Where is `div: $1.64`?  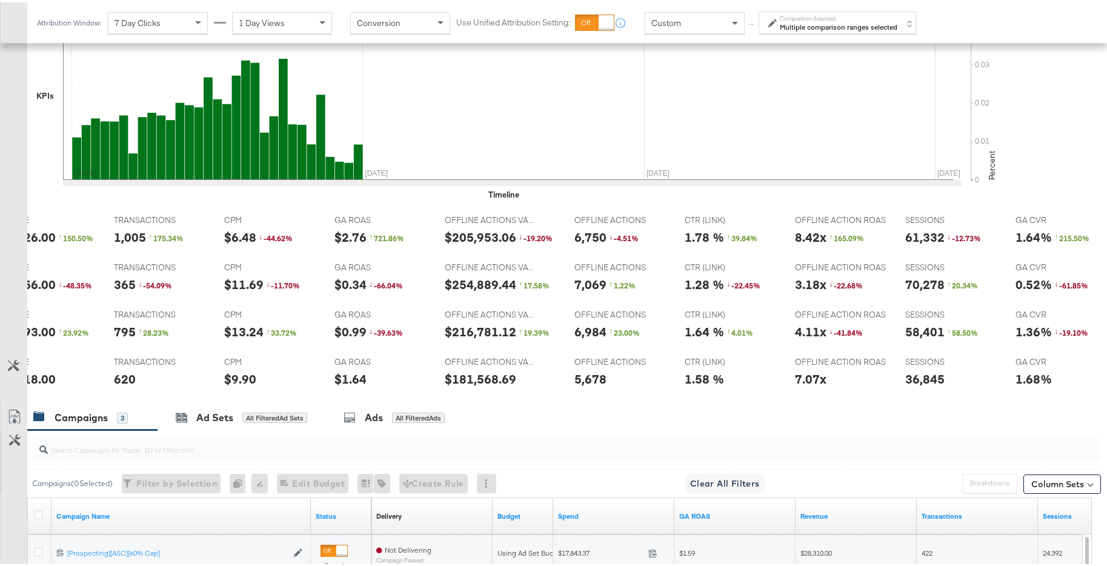
div: $1.64 is located at coordinates (350, 376).